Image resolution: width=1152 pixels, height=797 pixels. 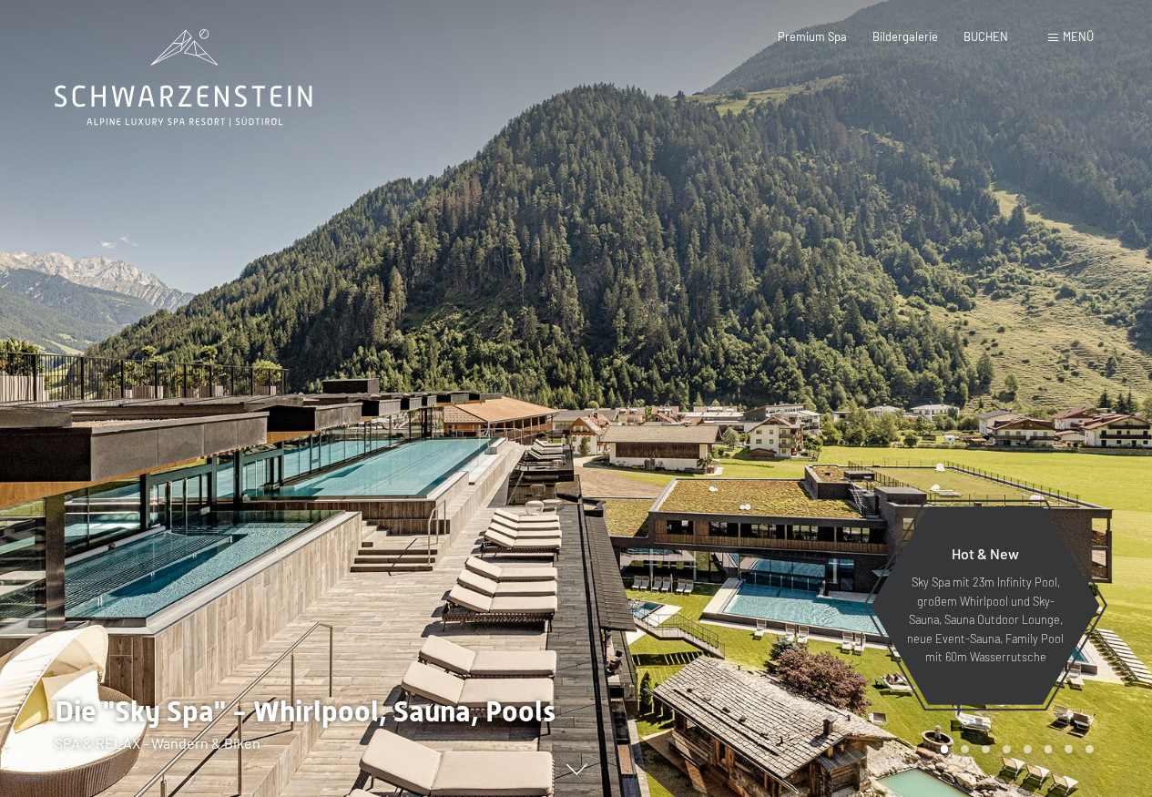 What do you see at coordinates (905, 36) in the screenshot?
I see `span: Bildergalerie` at bounding box center [905, 36].